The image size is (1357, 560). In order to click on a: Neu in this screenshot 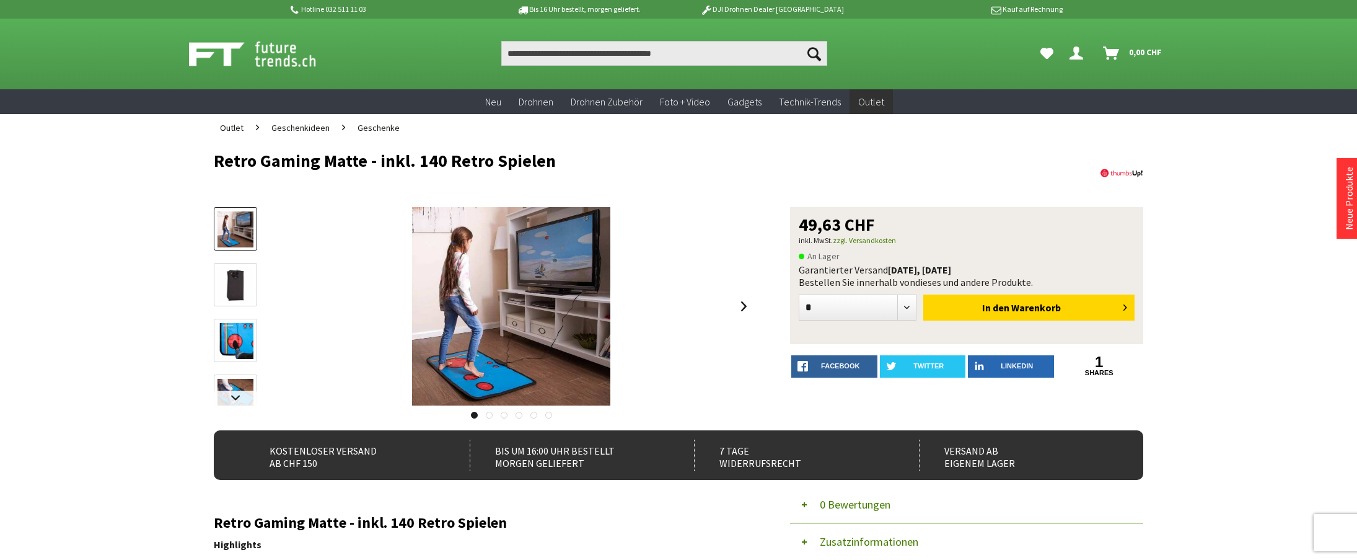, I will do `click(493, 102)`.